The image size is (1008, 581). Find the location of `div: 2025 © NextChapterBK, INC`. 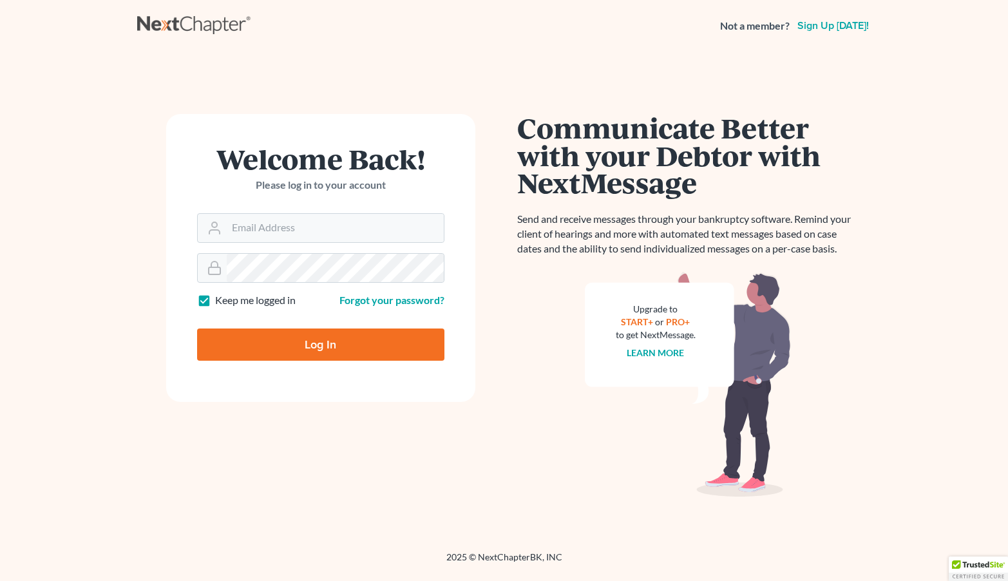

div: 2025 © NextChapterBK, INC is located at coordinates (504, 562).